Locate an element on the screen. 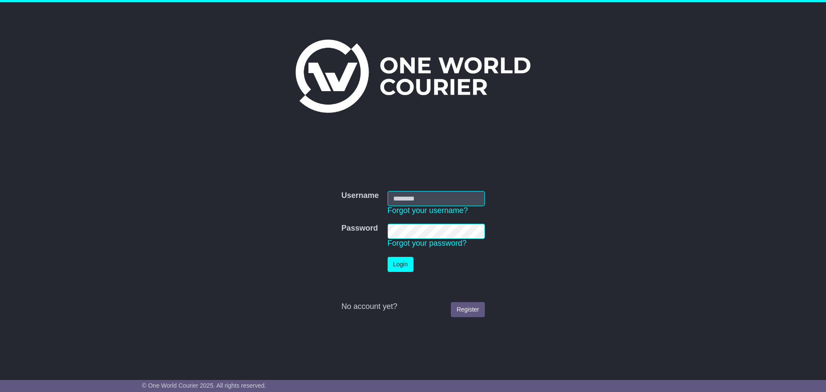  a: Forgot your username? is located at coordinates (428, 210).